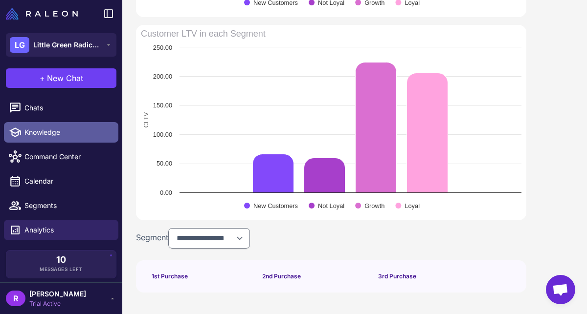  I want to click on text: 50.00, so click(164, 163).